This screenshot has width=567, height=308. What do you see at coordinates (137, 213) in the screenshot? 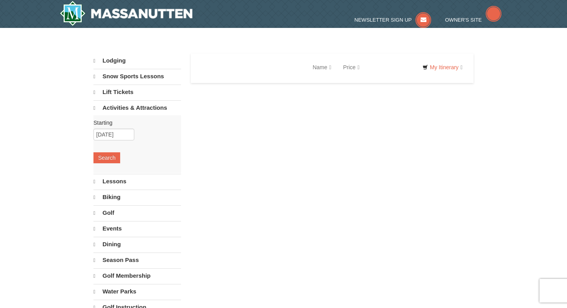
I see `a: Golf` at bounding box center [137, 213].